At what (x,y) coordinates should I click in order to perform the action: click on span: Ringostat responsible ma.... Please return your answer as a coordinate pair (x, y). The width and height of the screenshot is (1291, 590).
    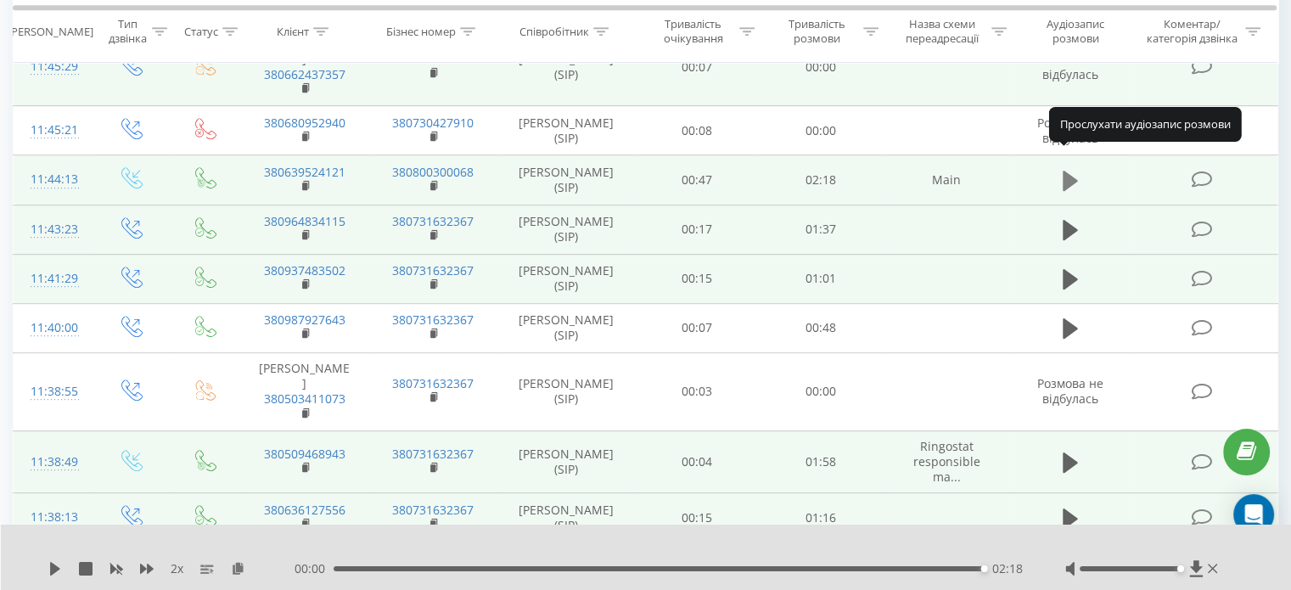
    Looking at the image, I should click on (947, 461).